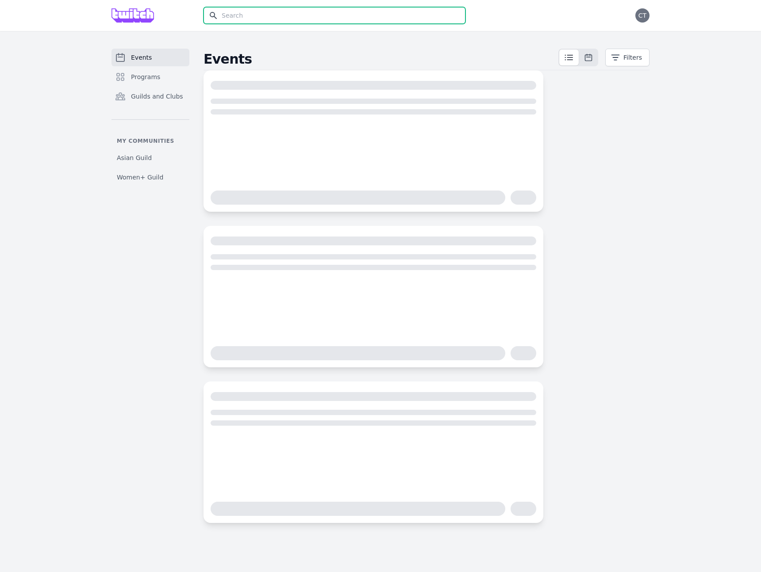  I want to click on span: Events, so click(141, 58).